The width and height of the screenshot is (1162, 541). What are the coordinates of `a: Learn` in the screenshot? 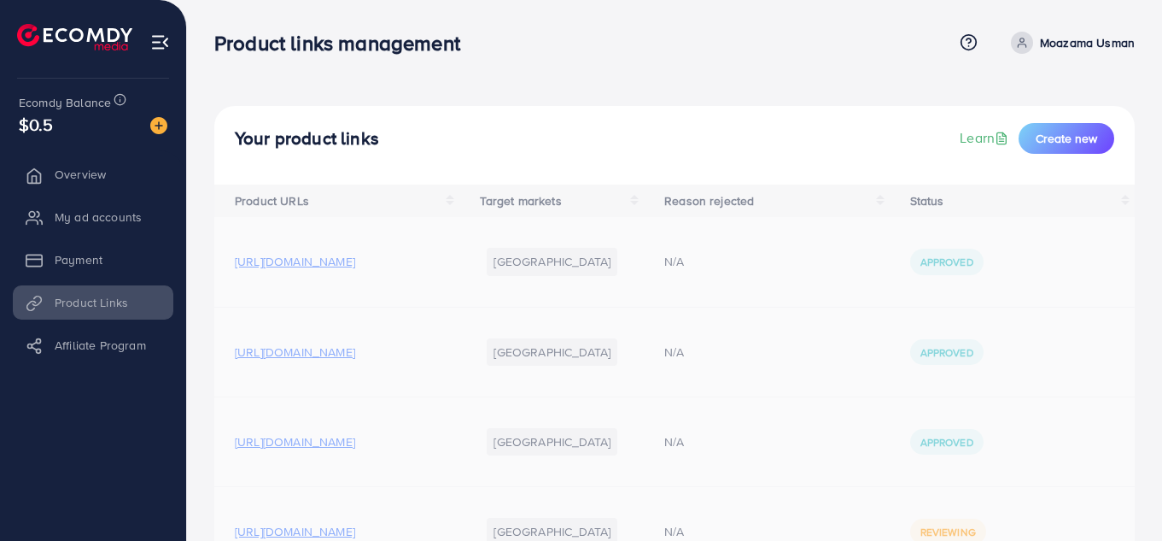 It's located at (985, 137).